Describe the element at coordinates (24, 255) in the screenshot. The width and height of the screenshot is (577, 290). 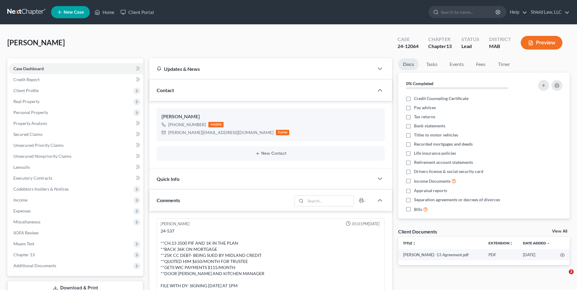
I see `span: Chapter 13` at that location.